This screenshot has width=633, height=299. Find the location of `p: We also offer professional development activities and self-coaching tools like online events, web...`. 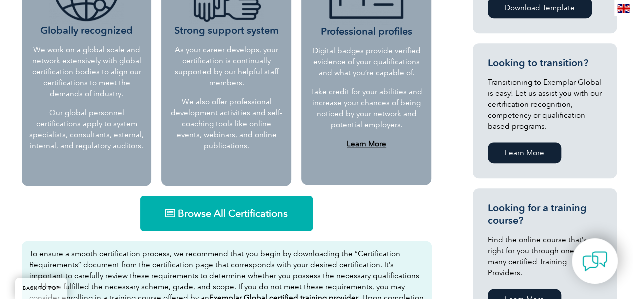

p: We also offer professional development activities and self-coaching tools like online events, web... is located at coordinates (226, 124).